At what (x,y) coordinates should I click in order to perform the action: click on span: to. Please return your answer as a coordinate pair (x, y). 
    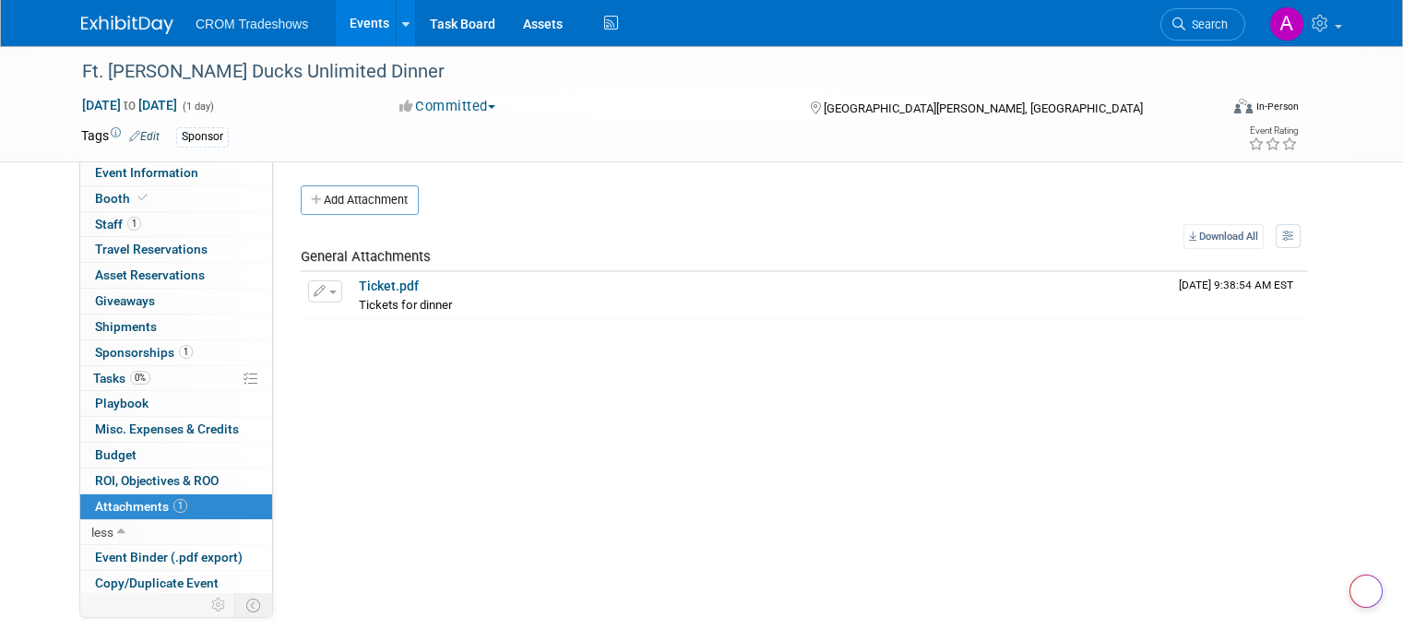
    Looking at the image, I should click on (129, 105).